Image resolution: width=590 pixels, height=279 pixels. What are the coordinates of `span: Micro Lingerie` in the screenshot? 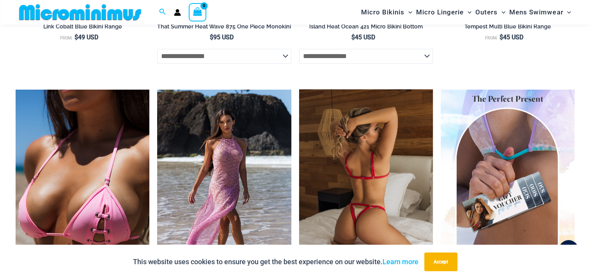 It's located at (440, 12).